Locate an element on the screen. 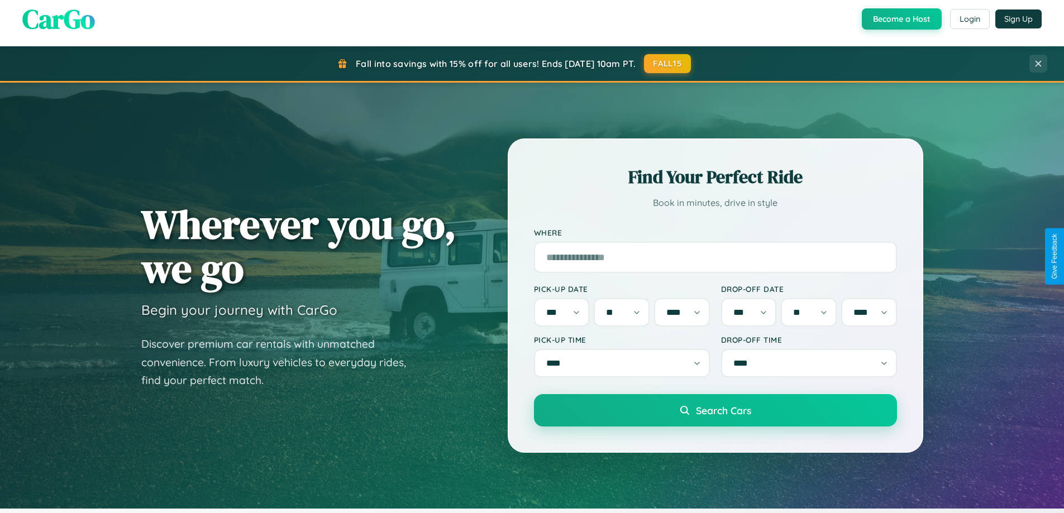  button: FALL15 is located at coordinates (667, 64).